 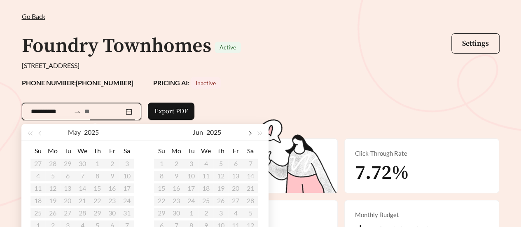 What do you see at coordinates (187, 82) in the screenshot?
I see `strong: PRICING AI:` at bounding box center [187, 82].